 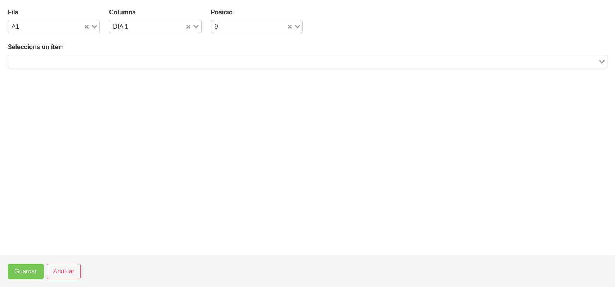 What do you see at coordinates (64, 272) in the screenshot?
I see `span: Anul·lar` at bounding box center [64, 272].